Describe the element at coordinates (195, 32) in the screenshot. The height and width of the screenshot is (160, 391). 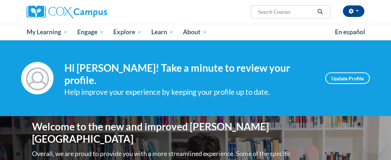
I see `span: About` at that location.